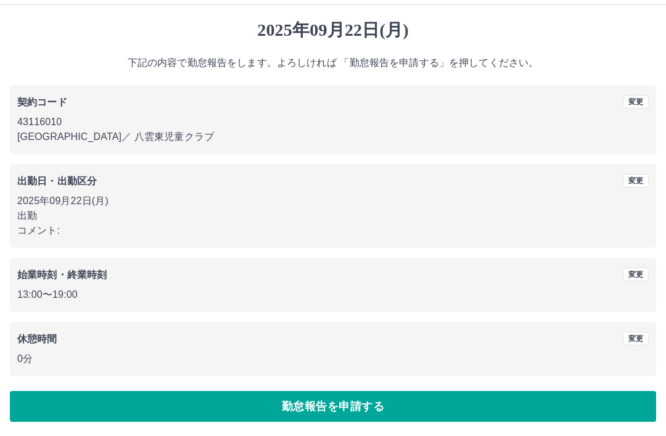 This screenshot has width=666, height=436. What do you see at coordinates (333, 30) in the screenshot?
I see `h1: 2025年09月22日(月)` at bounding box center [333, 30].